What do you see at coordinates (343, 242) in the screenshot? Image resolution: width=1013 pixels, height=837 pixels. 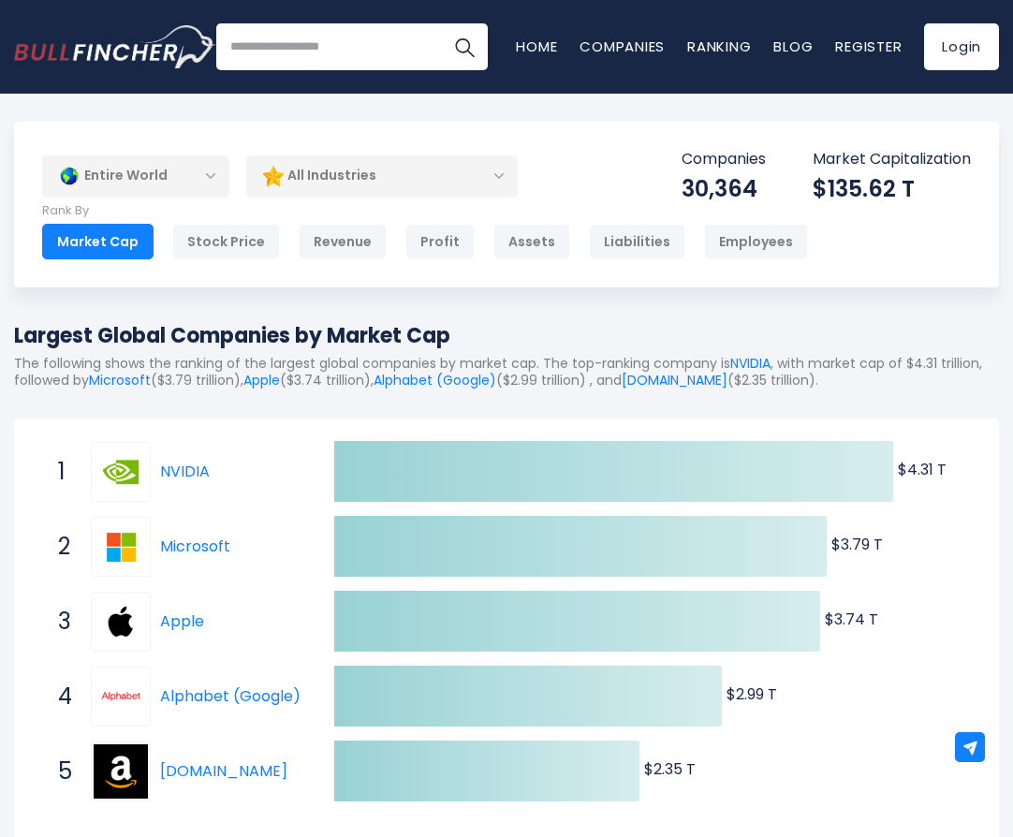 I see `div: Revenue` at bounding box center [343, 242].